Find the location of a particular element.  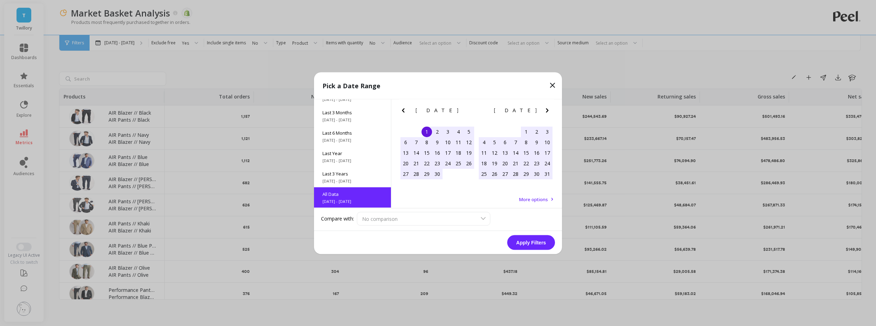

div: Choose Saturday, October 31st, 2015 is located at coordinates (547, 174).